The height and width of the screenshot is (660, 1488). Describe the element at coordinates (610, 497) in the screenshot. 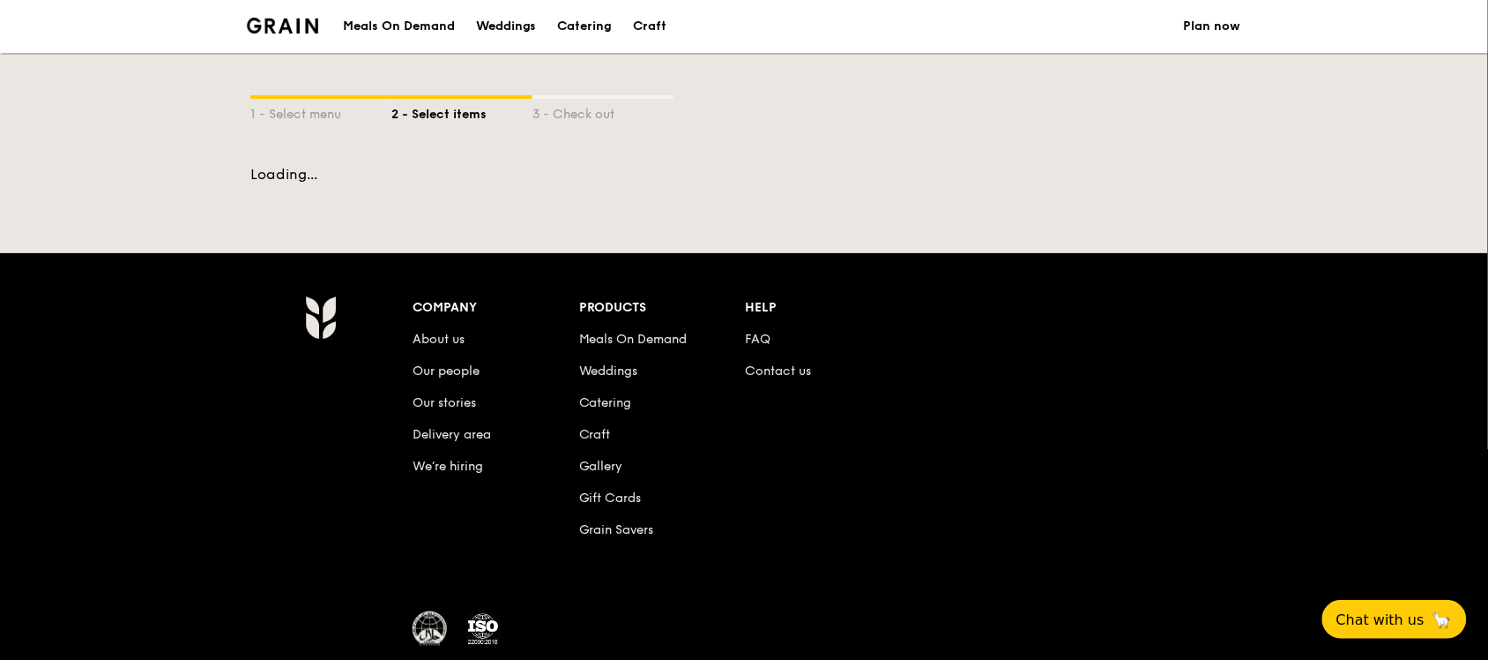

I see `a: Gift Cards` at that location.